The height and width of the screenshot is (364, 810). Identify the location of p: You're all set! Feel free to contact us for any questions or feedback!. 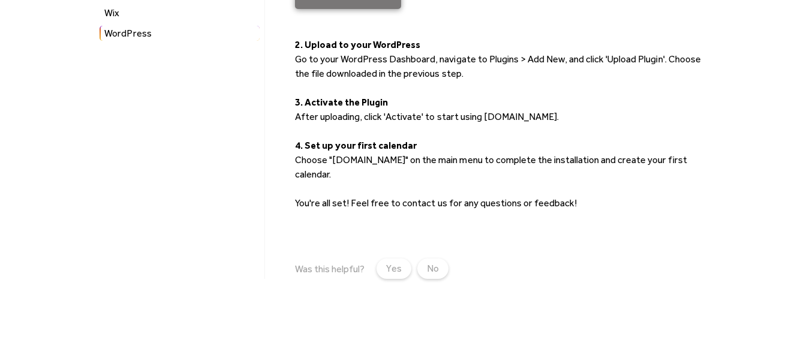
(504, 203).